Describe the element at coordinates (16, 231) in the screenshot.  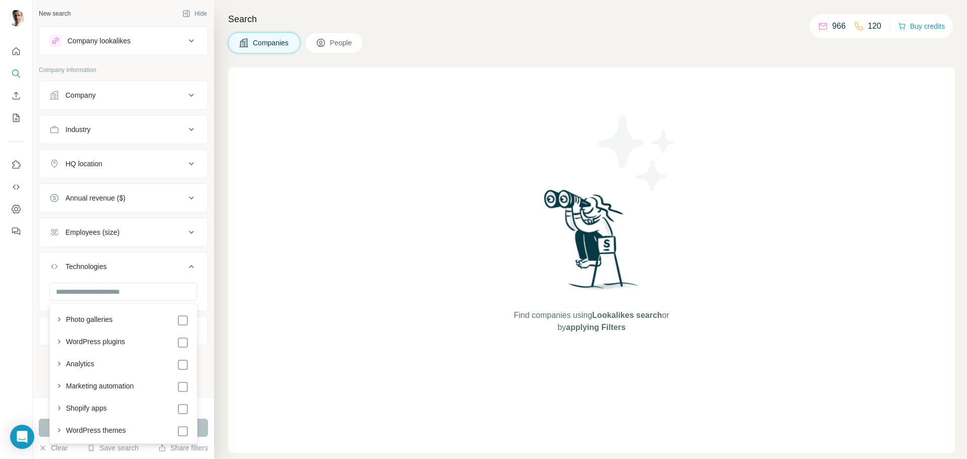
I see `button: Feedback` at that location.